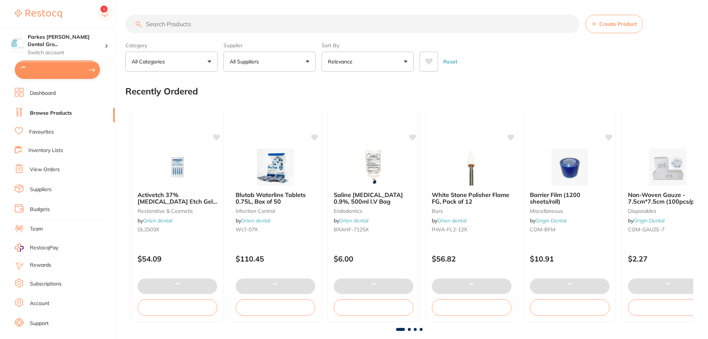 The image size is (708, 339). I want to click on img: Parkes Baker Dental Group, so click(17, 44).